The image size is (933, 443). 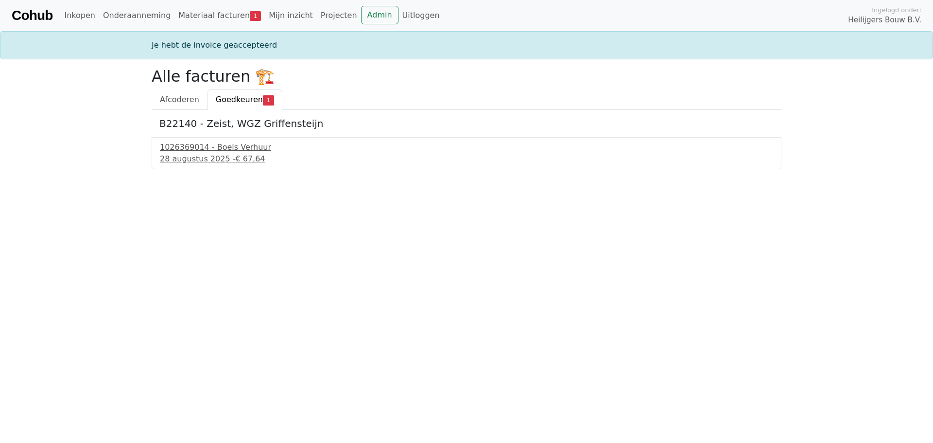 What do you see at coordinates (291, 16) in the screenshot?
I see `a: Mijn inzicht` at bounding box center [291, 16].